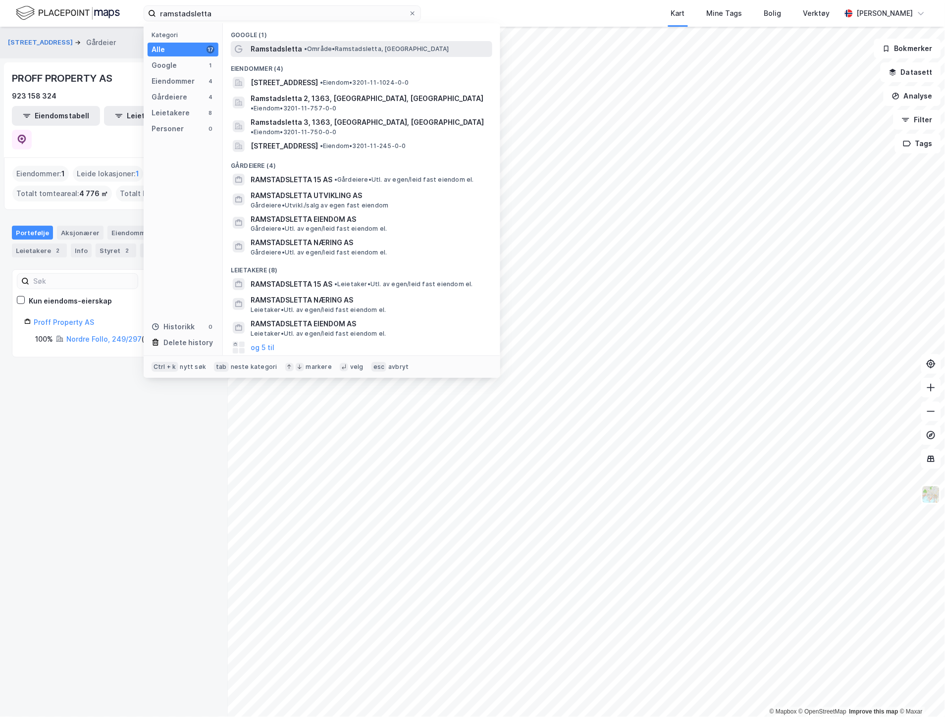  What do you see at coordinates (188, 343) in the screenshot?
I see `div: Delete history` at bounding box center [188, 343].